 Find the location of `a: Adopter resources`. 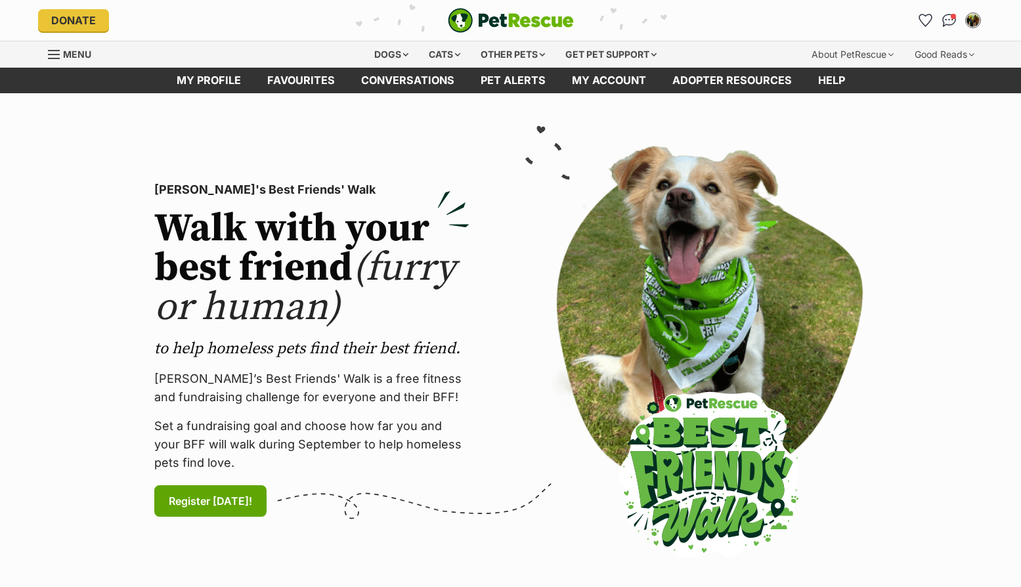

a: Adopter resources is located at coordinates (732, 80).